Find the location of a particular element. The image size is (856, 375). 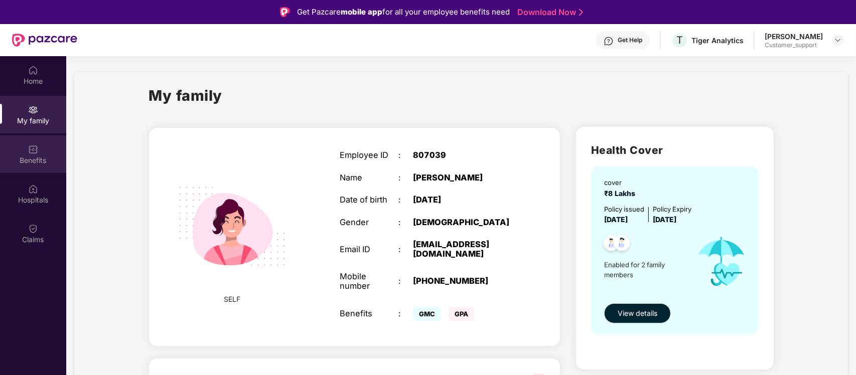

div: cover is located at coordinates (622, 183).